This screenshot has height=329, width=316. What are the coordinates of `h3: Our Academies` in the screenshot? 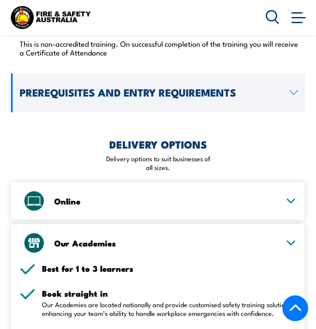 It's located at (167, 243).